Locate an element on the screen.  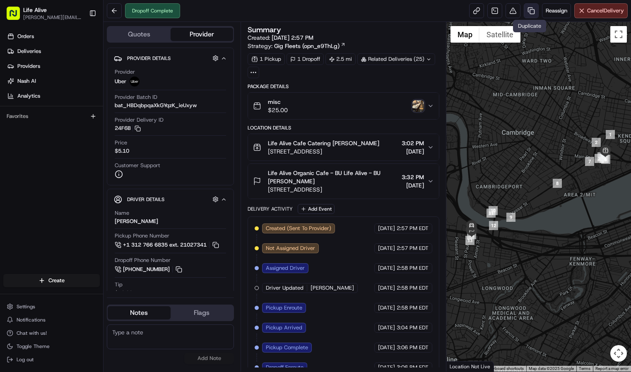
span: Klarizel Pensader is located at coordinates (47, 132).